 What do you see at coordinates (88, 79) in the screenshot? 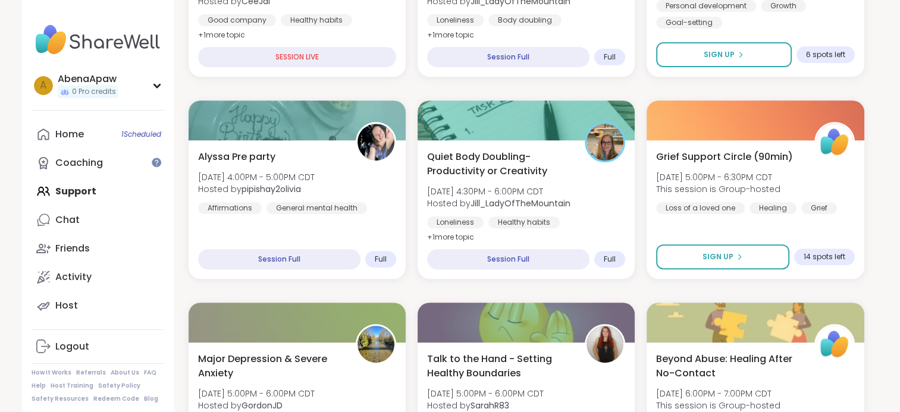
I see `div: AbenaApaw` at bounding box center [88, 79].